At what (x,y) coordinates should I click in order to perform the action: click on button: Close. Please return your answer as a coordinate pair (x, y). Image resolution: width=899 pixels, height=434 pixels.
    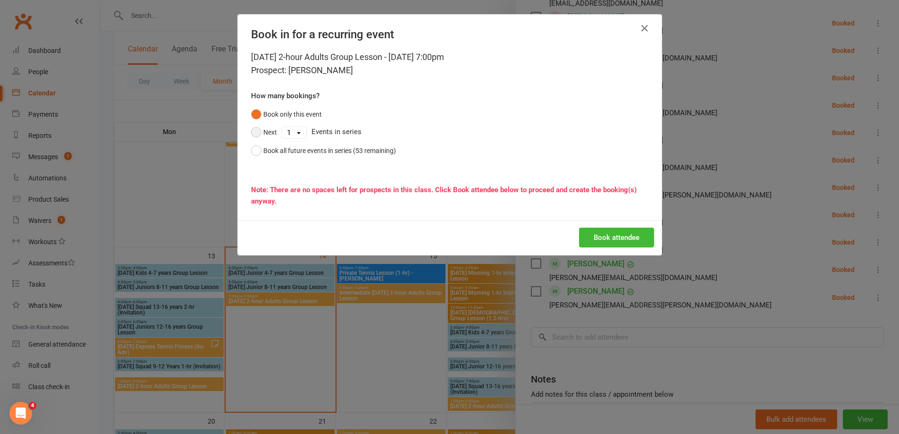
    Looking at the image, I should click on (645, 28).